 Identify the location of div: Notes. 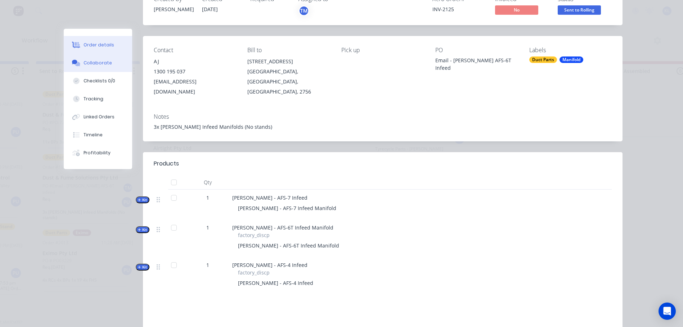
(383, 117).